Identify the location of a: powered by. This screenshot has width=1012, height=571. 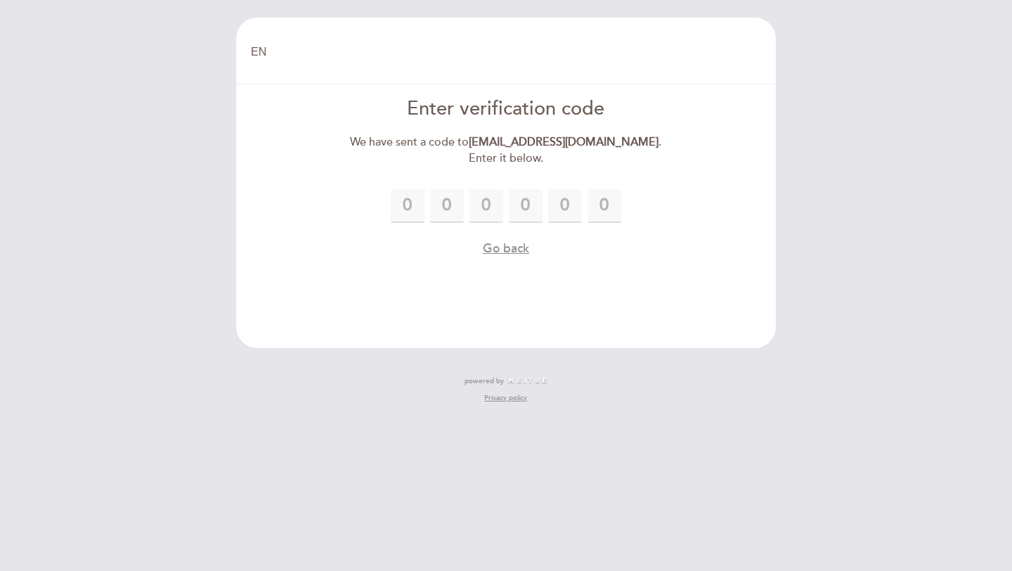
(506, 381).